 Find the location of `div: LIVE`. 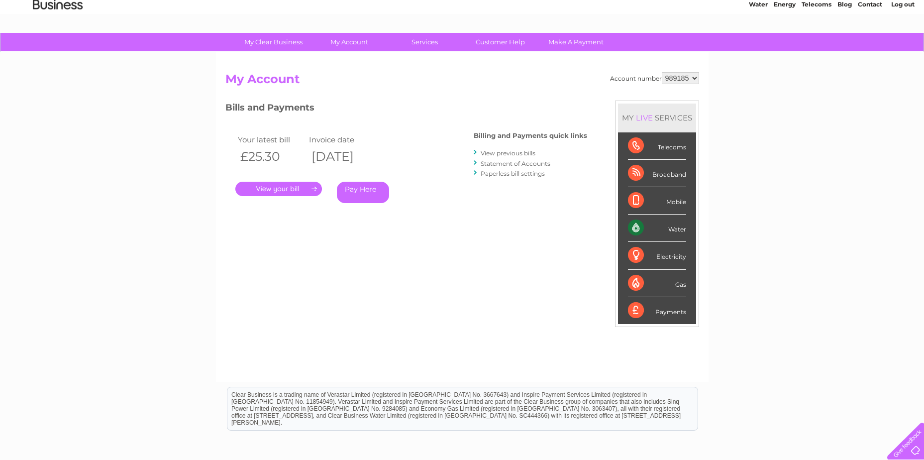

div: LIVE is located at coordinates (644, 117).